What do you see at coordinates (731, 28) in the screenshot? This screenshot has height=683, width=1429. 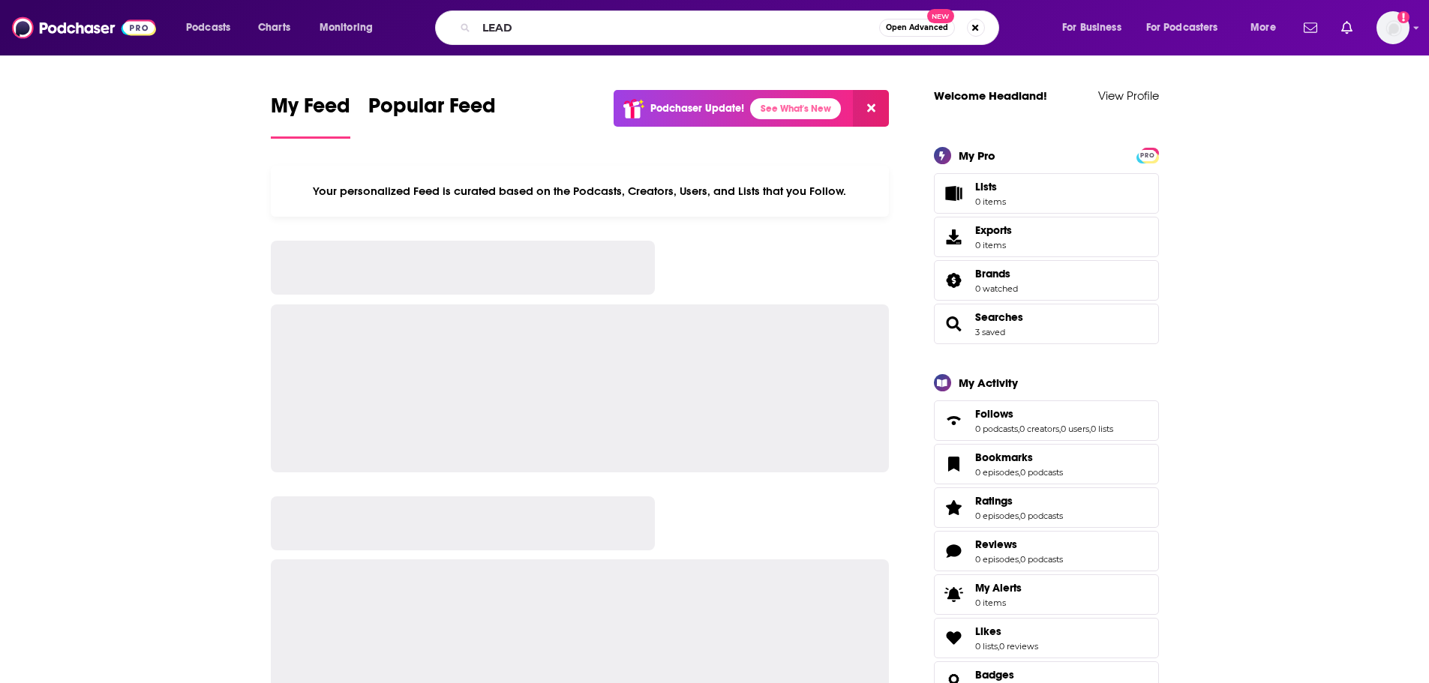 I see `div: Search podcasts, credits, & more...` at bounding box center [731, 28].